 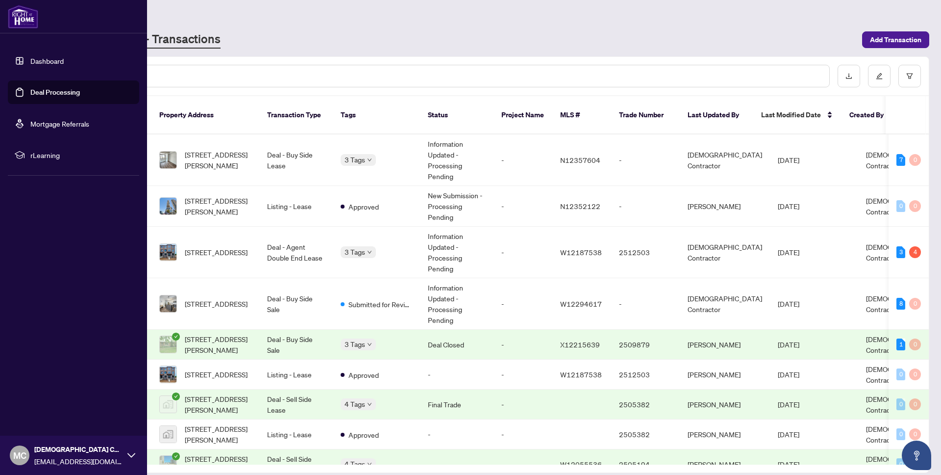 What do you see at coordinates (176, 456) in the screenshot?
I see `span: check-circle` at bounding box center [176, 456].